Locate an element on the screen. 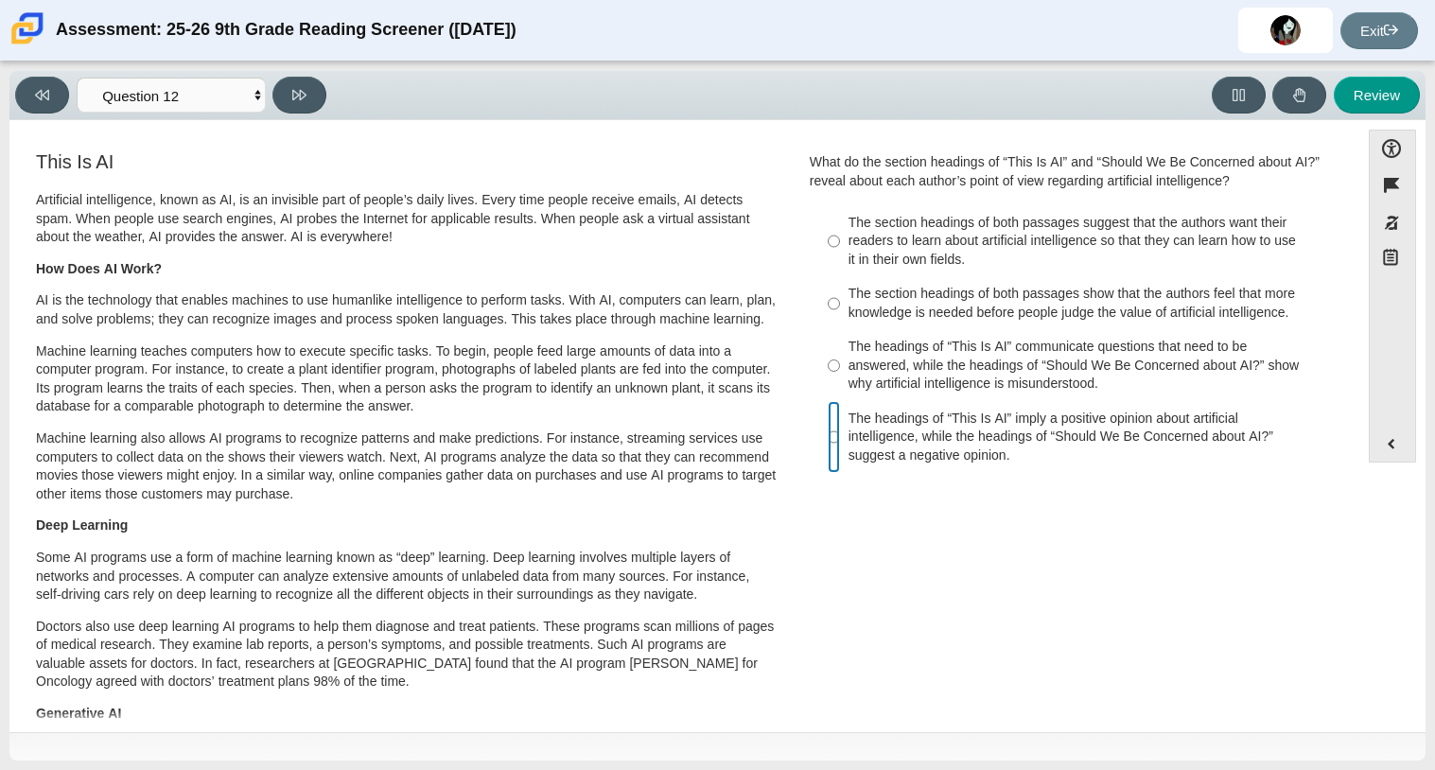  img: Carmen School of Science & Technology is located at coordinates (27, 28).